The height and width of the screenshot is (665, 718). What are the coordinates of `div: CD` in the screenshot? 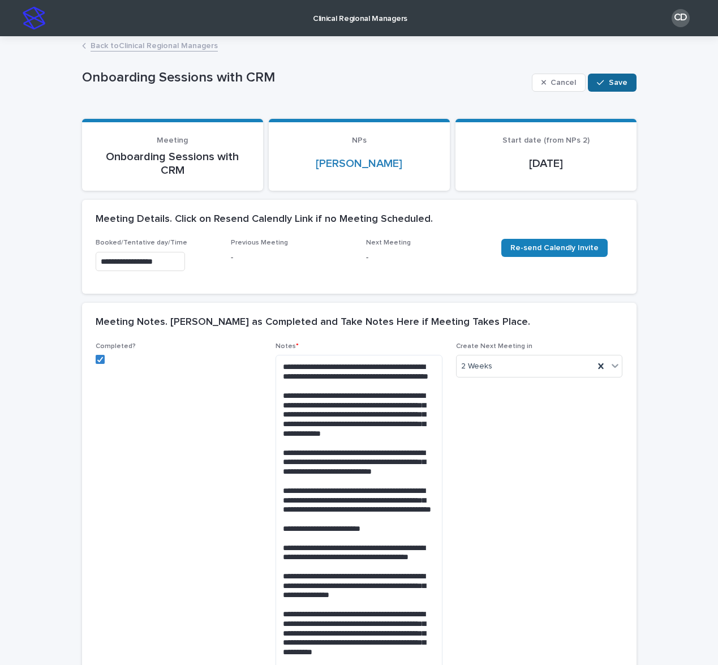 It's located at (681, 18).